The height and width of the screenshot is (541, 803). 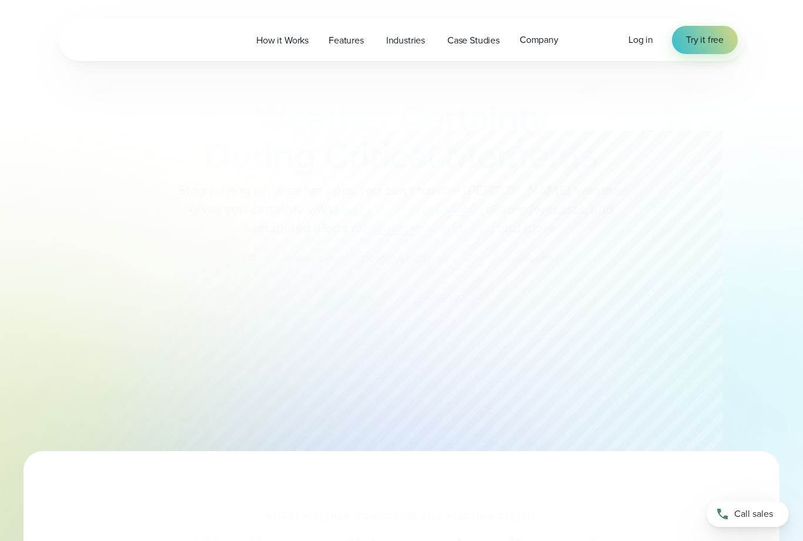 What do you see at coordinates (473, 40) in the screenshot?
I see `a: Case Studies` at bounding box center [473, 40].